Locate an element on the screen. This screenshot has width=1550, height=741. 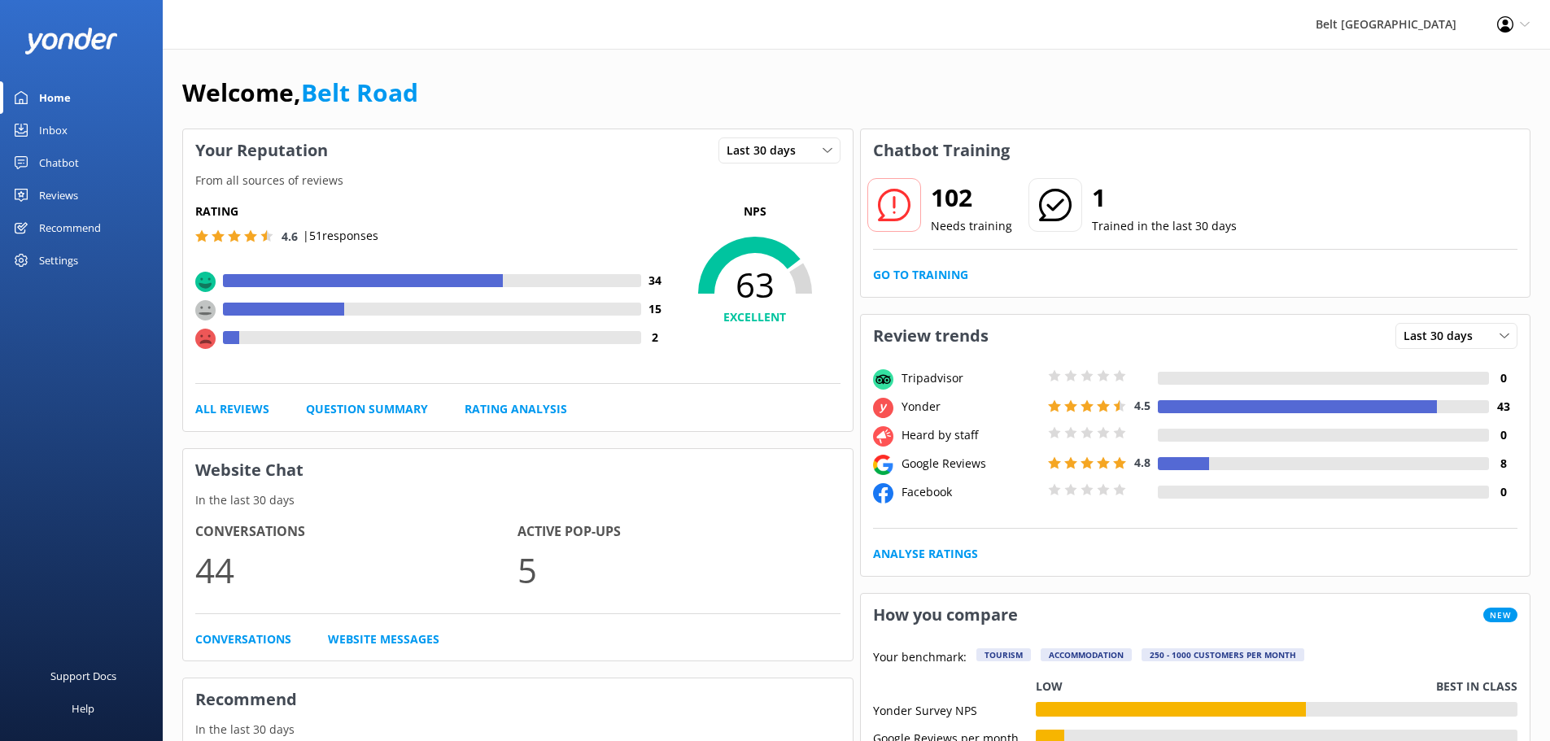
h2: 102 is located at coordinates (971, 198).